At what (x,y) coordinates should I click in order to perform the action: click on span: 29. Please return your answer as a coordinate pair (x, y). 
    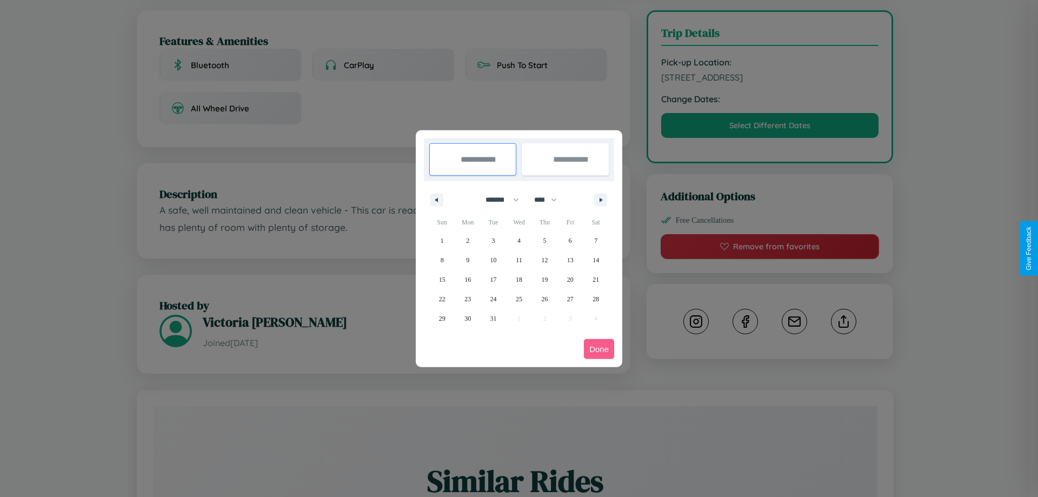
    Looking at the image, I should click on (442, 318).